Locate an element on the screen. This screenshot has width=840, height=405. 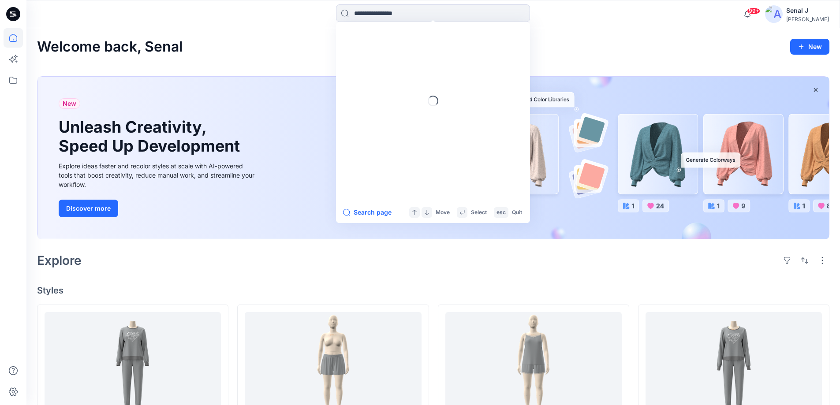
h1: Unleash Creativity, Speed Up Development is located at coordinates (151, 137).